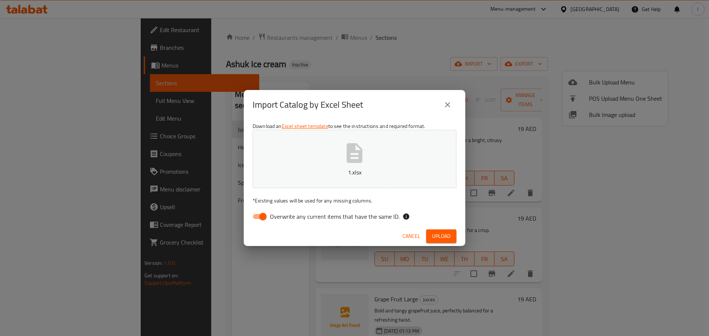  Describe the element at coordinates (355, 173) in the screenshot. I see `div: Download an to see the instructions and required format.` at that location.